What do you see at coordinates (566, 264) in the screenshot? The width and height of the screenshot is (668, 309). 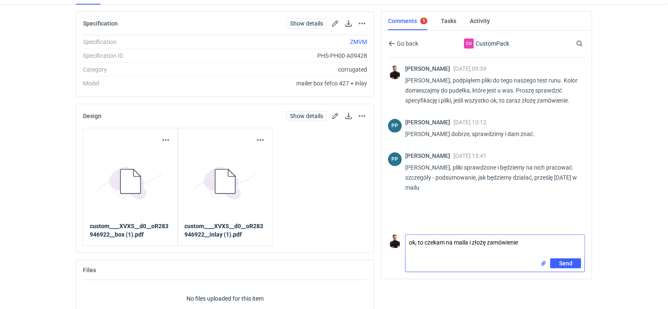 I see `button: Send` at bounding box center [566, 264].